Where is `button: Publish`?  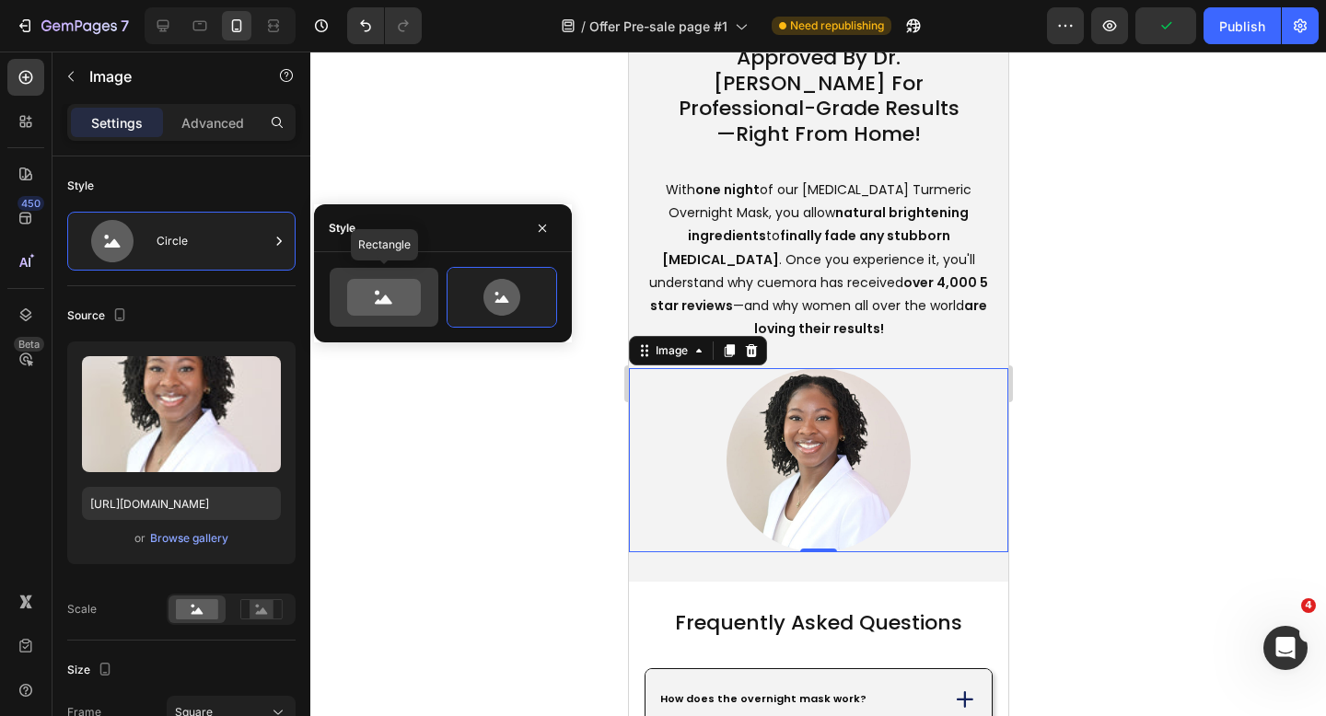 button: Publish is located at coordinates (1242, 26).